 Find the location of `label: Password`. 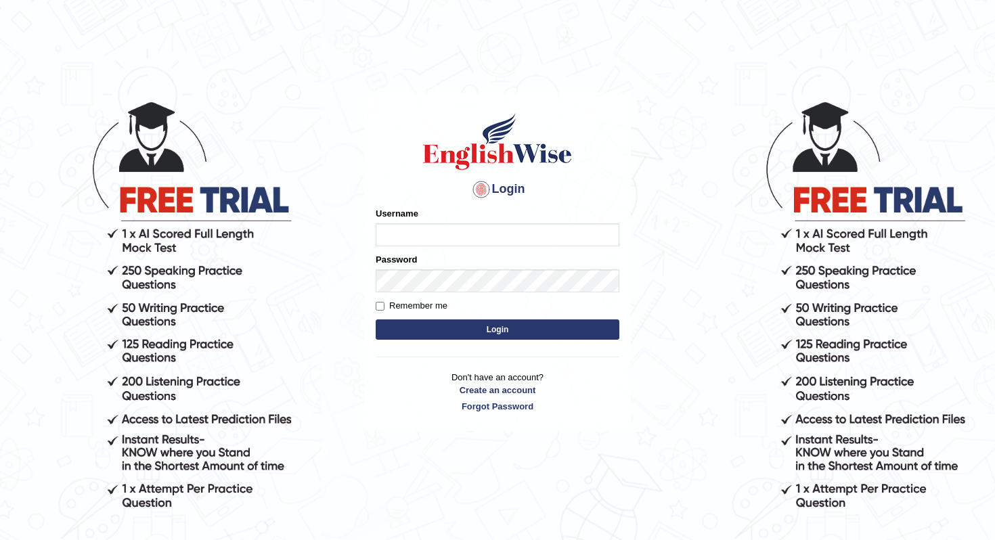

label: Password is located at coordinates (396, 259).